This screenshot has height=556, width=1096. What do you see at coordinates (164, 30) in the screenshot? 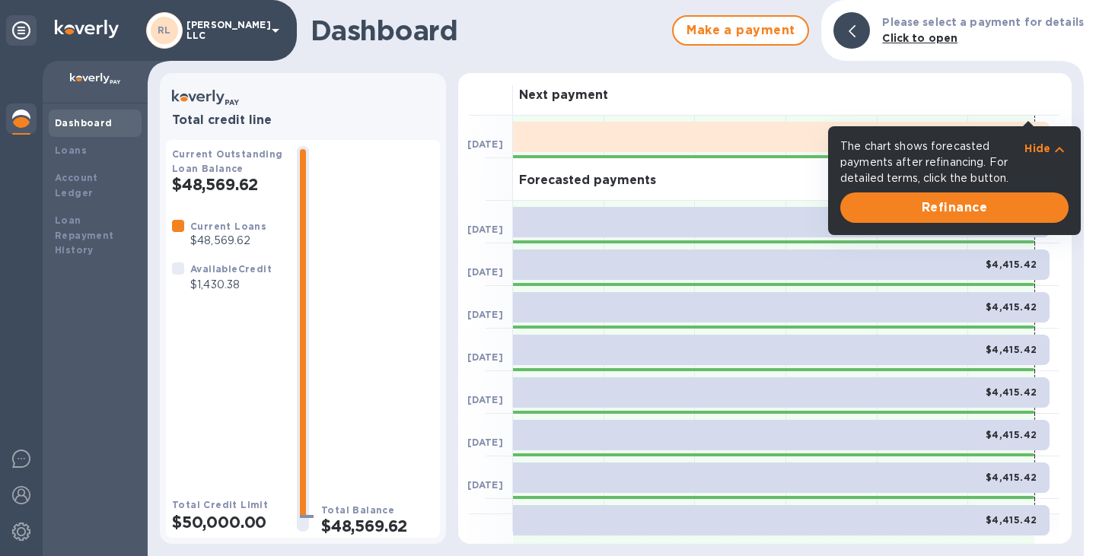
I see `b: RL` at bounding box center [164, 30].